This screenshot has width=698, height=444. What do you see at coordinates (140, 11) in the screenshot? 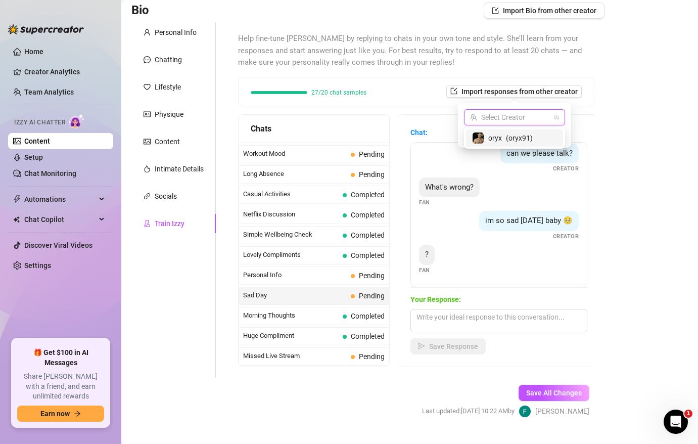
I see `h3: Bio` at bounding box center [140, 11].